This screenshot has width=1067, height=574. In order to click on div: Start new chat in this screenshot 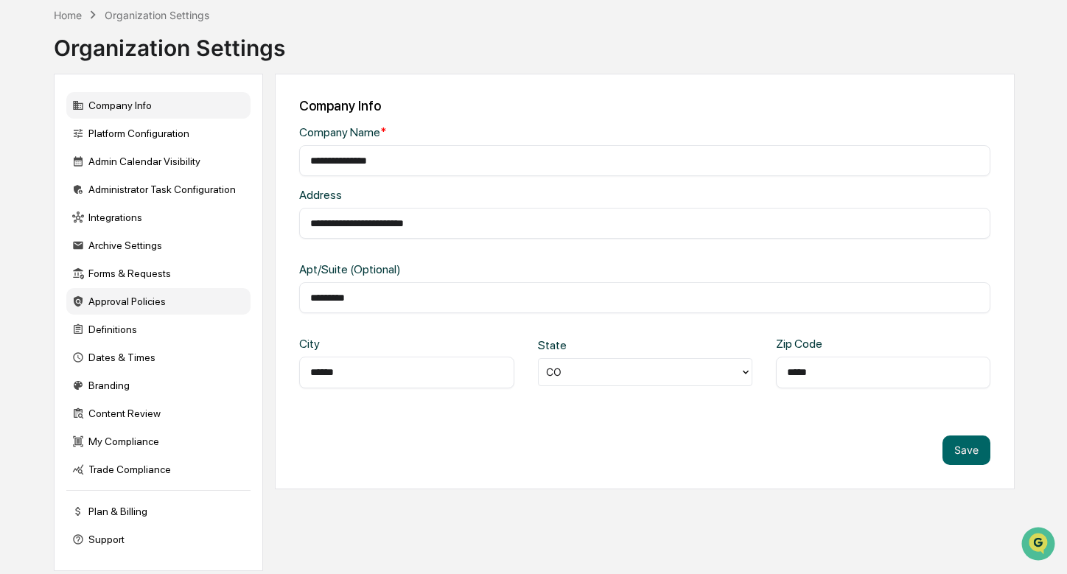, I will do `click(146, 120)`.